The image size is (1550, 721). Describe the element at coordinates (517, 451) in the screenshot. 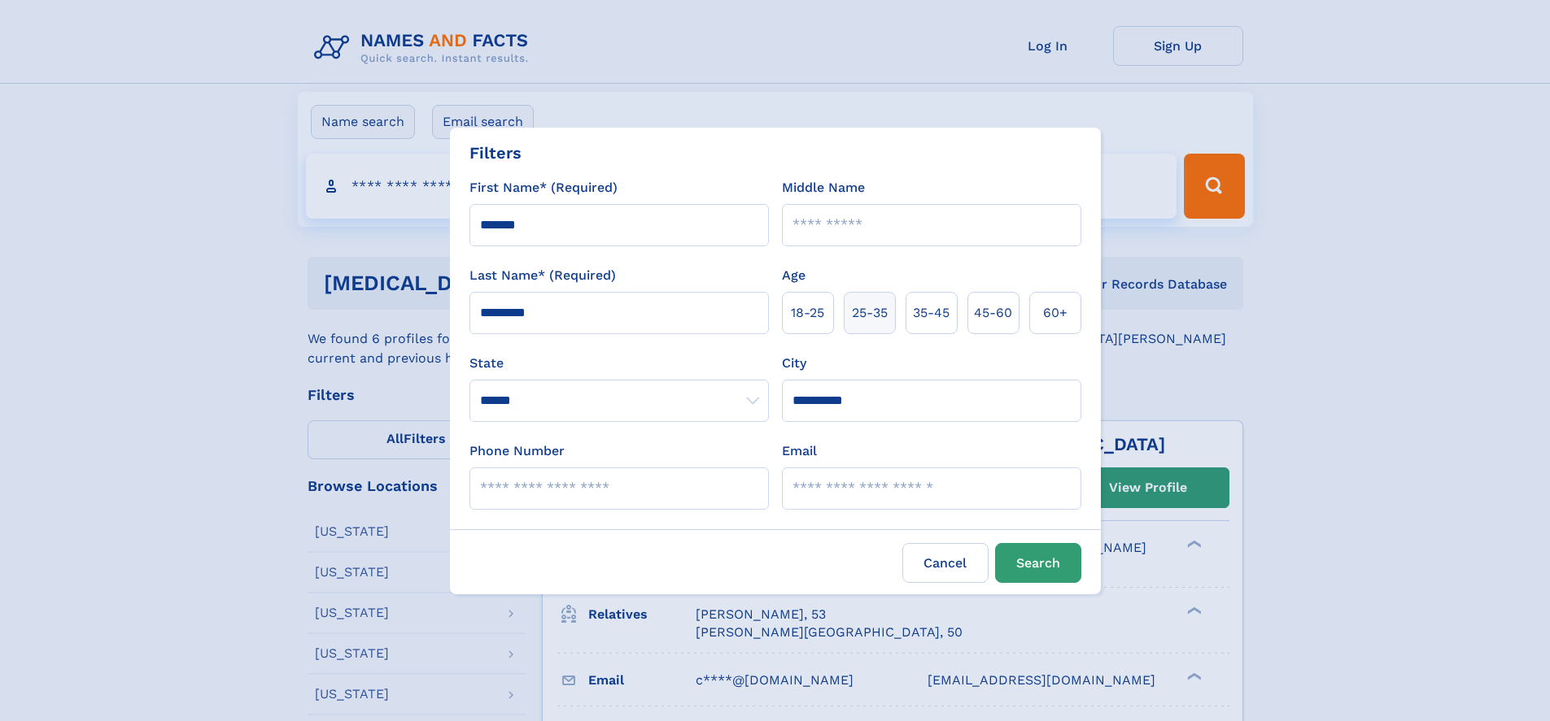

I see `label: Phone Number` at that location.